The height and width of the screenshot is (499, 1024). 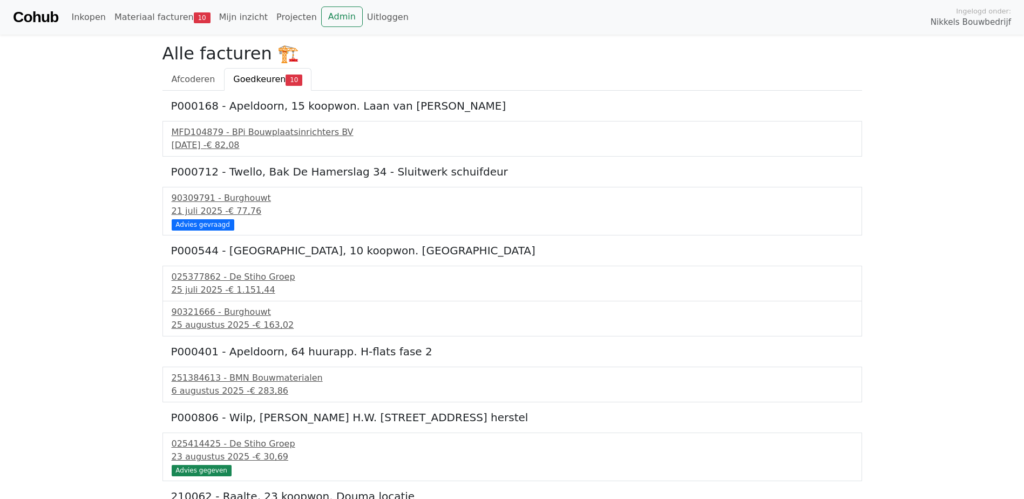 What do you see at coordinates (193, 79) in the screenshot?
I see `a: Afcoderen` at bounding box center [193, 79].